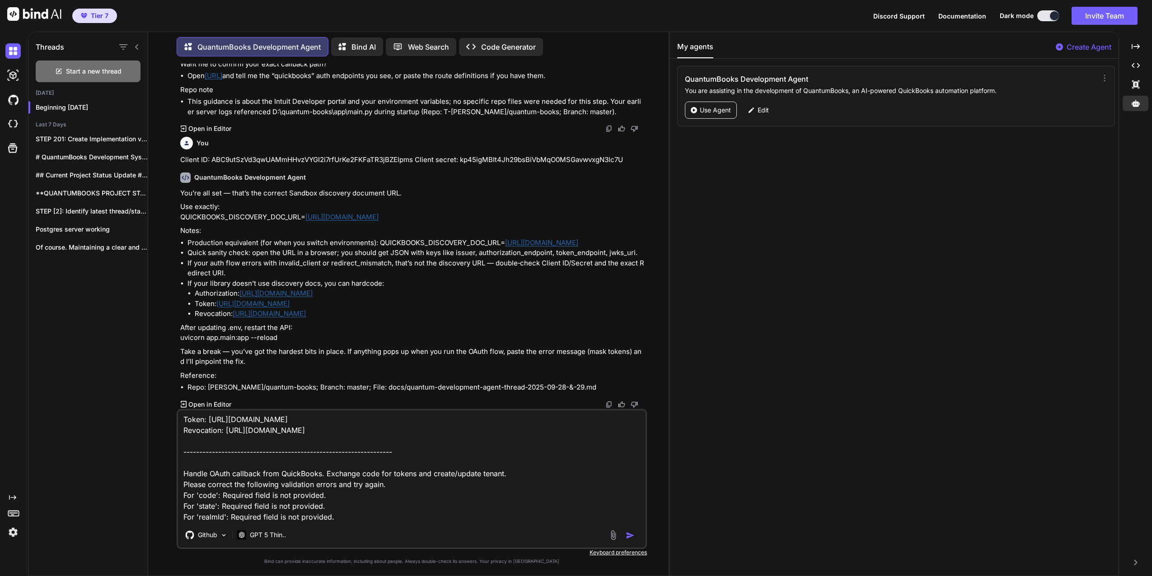 The image size is (1152, 576). What do you see at coordinates (416, 107) in the screenshot?
I see `li: This guidance is about the Intuit Developer portal and your environment variables; no specific re...` at bounding box center [416, 107].